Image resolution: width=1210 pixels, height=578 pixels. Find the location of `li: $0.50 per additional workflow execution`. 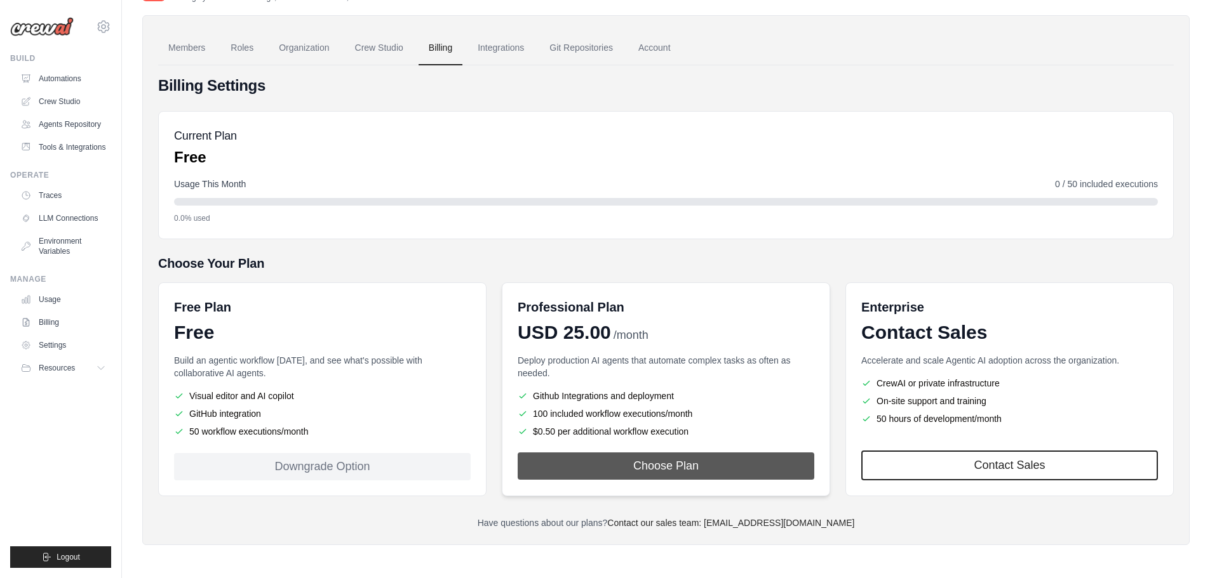

li: $0.50 per additional workflow execution is located at coordinates (665, 432).